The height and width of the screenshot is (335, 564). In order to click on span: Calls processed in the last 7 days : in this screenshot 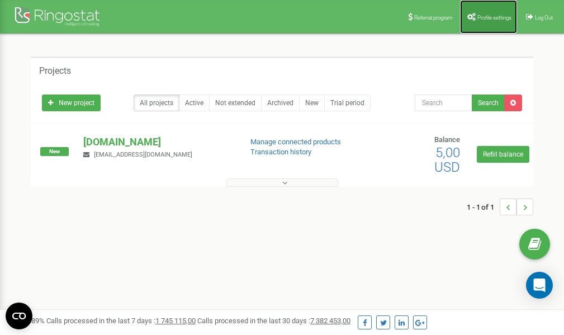, I will do `click(121, 320)`.